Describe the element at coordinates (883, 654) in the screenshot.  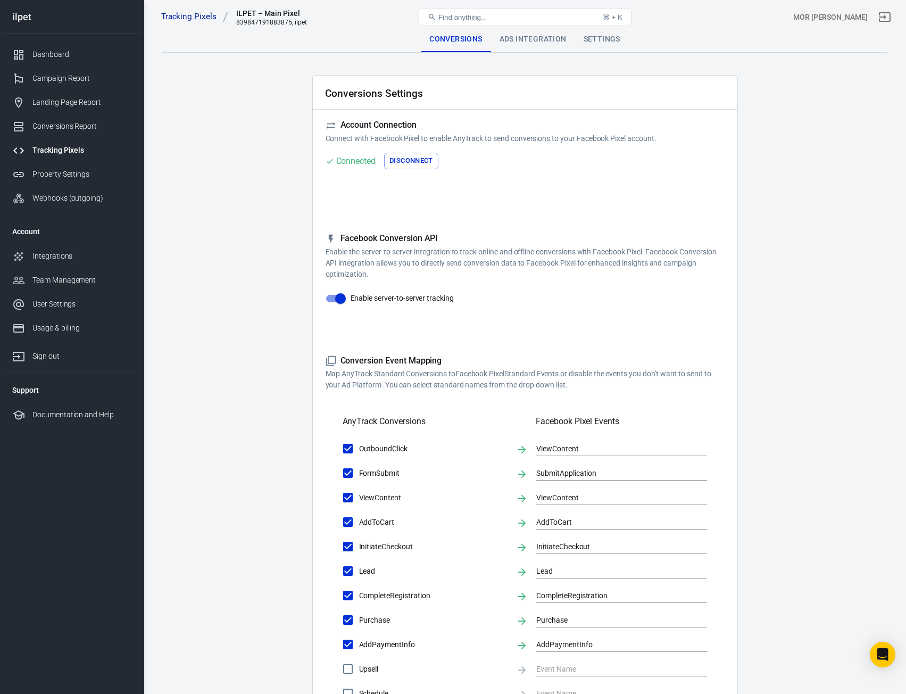
I see `div: Open Intercom Messenger` at that location.